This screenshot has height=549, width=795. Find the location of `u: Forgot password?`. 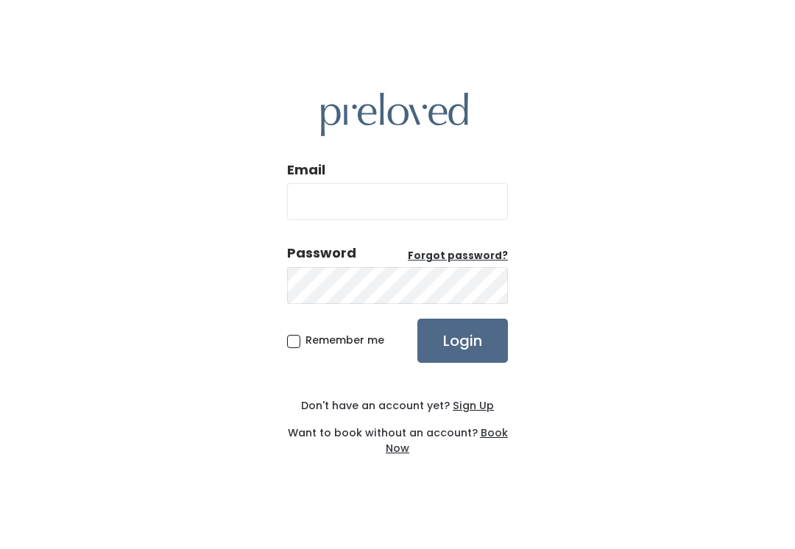

u: Forgot password? is located at coordinates (458, 255).